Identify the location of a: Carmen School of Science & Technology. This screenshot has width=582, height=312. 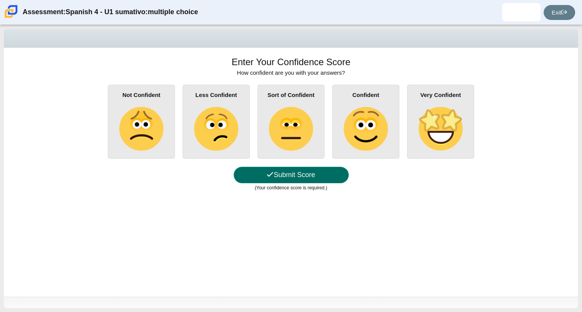
(11, 17).